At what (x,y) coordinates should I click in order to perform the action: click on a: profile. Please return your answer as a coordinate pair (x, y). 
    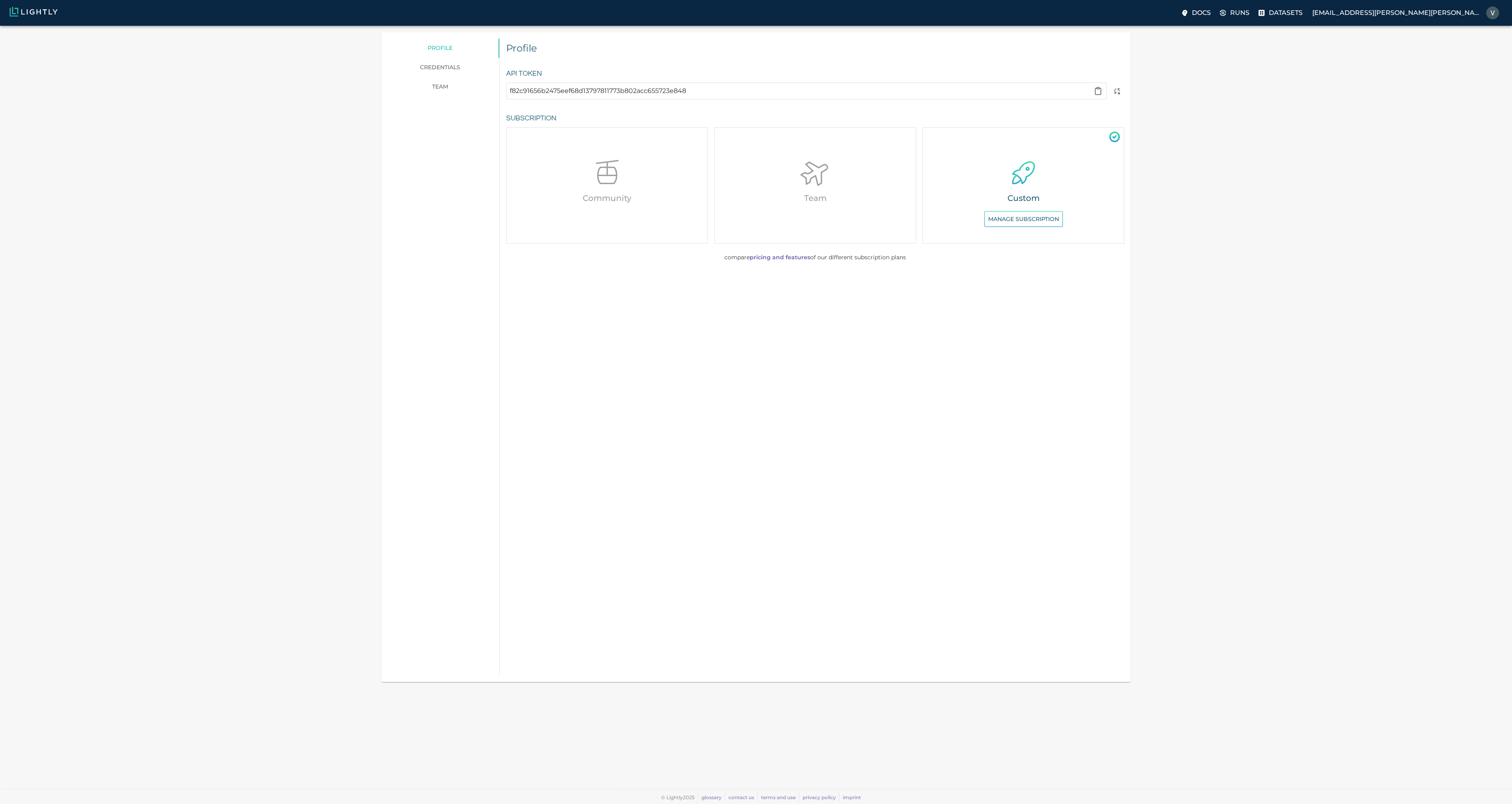
    Looking at the image, I should click on (440, 49).